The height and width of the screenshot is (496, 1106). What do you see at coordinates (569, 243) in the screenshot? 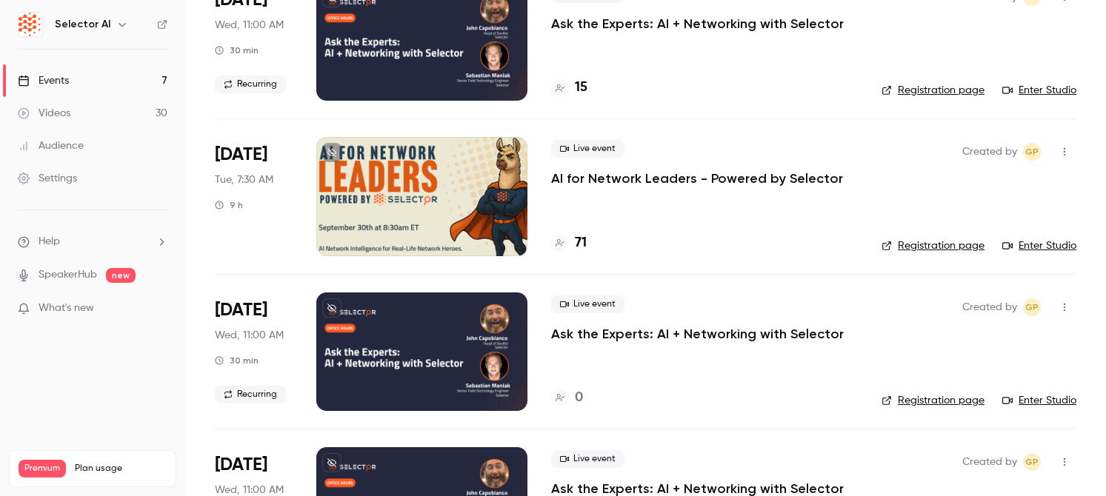
I see `a: 71` at bounding box center [569, 243].